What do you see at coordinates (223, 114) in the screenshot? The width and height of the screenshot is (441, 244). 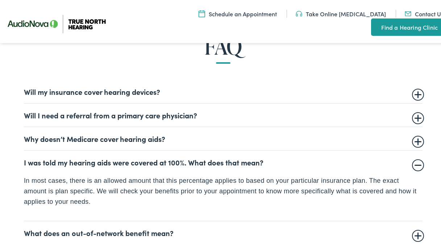 I see `summary: Will I need a referral from a primary care physician?` at bounding box center [223, 114].